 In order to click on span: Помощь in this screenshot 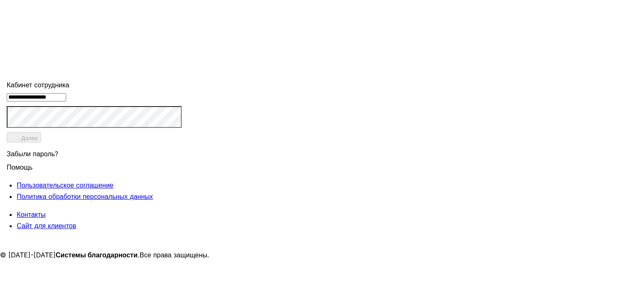, I will do `click(20, 165)`.